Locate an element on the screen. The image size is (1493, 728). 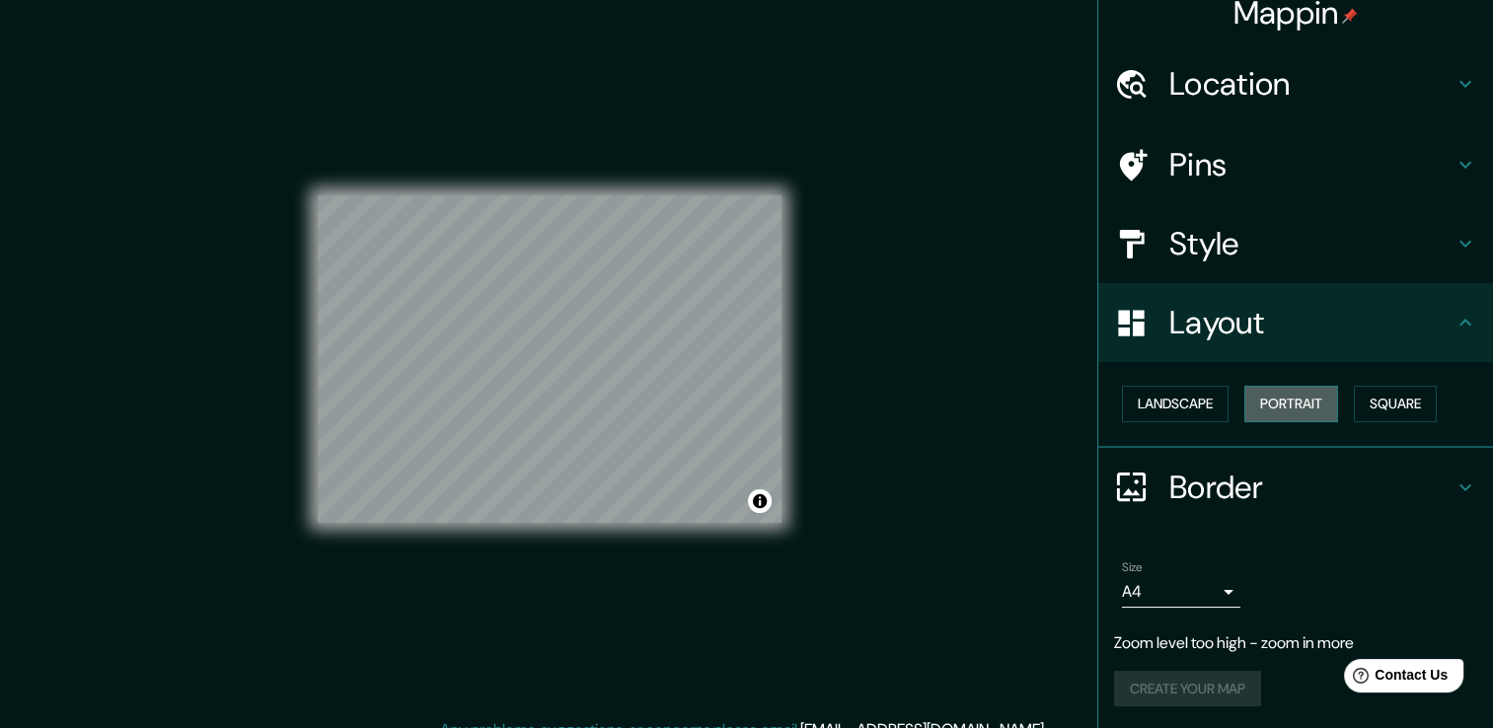
div: Layout is located at coordinates (1295, 323).